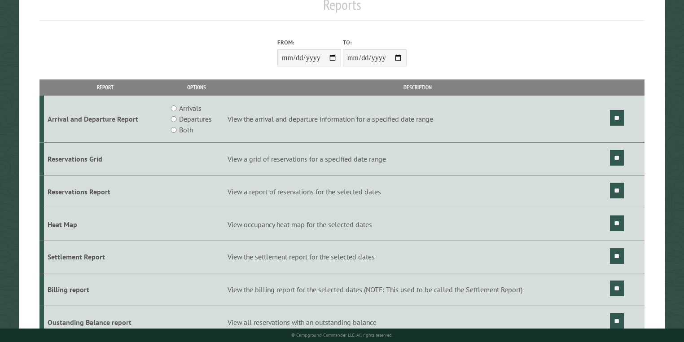 The image size is (684, 342). What do you see at coordinates (417, 159) in the screenshot?
I see `td: View a grid of reservations for a specified date range` at bounding box center [417, 159].